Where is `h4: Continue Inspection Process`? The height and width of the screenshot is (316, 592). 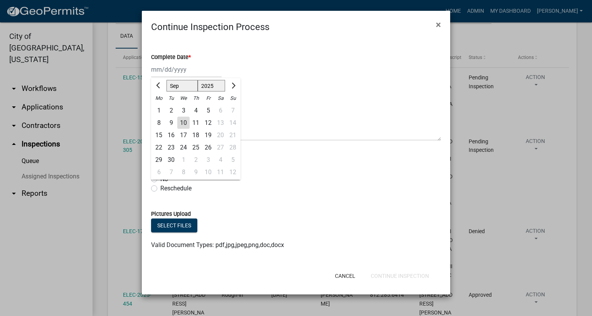
h4: Continue Inspection Process is located at coordinates (210, 27).